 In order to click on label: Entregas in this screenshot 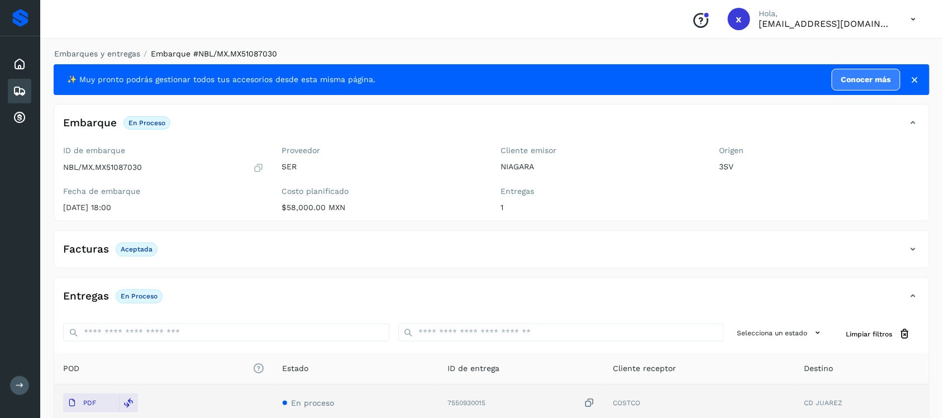, I will do `click(601, 191)`.